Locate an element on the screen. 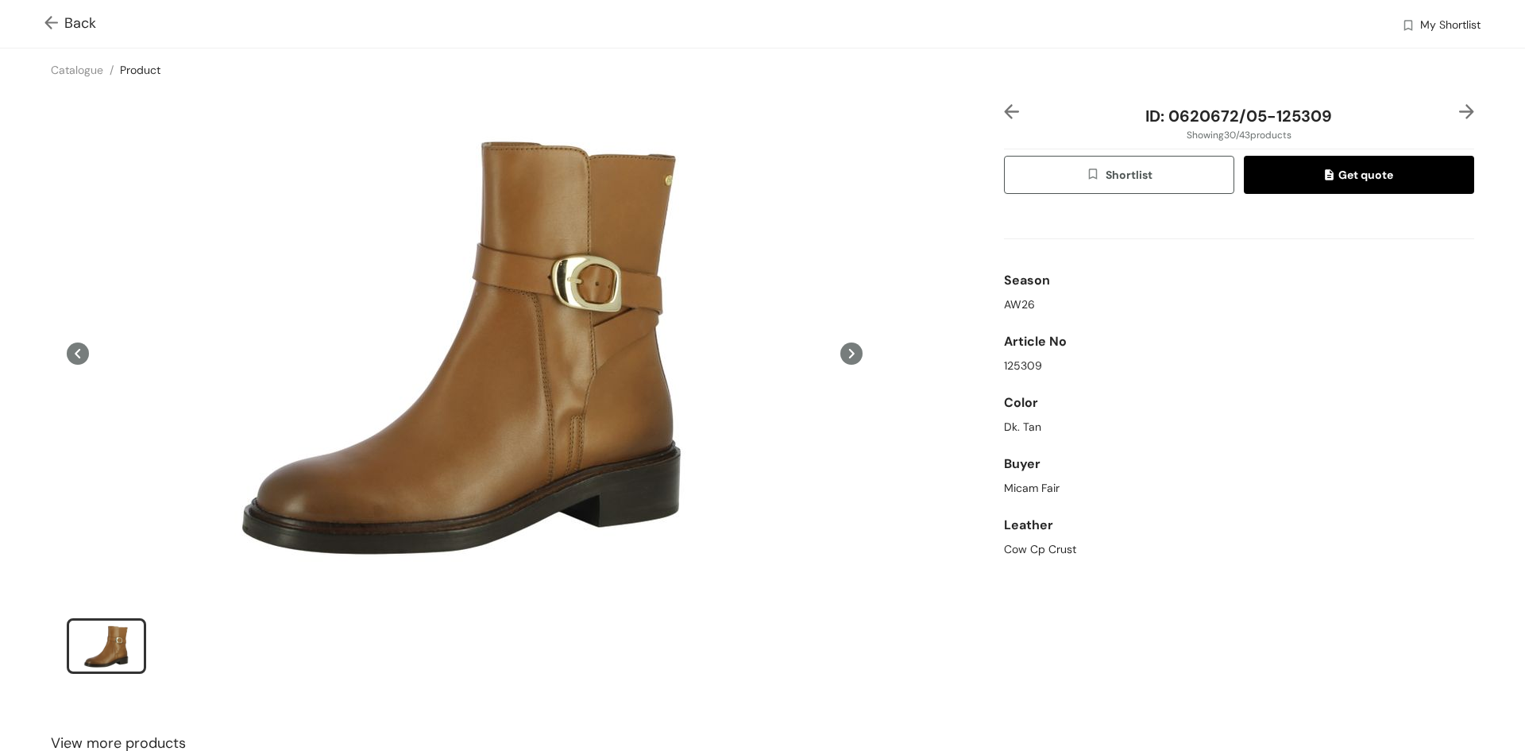 The image size is (1525, 751). div: Article No is located at coordinates (1239, 342).